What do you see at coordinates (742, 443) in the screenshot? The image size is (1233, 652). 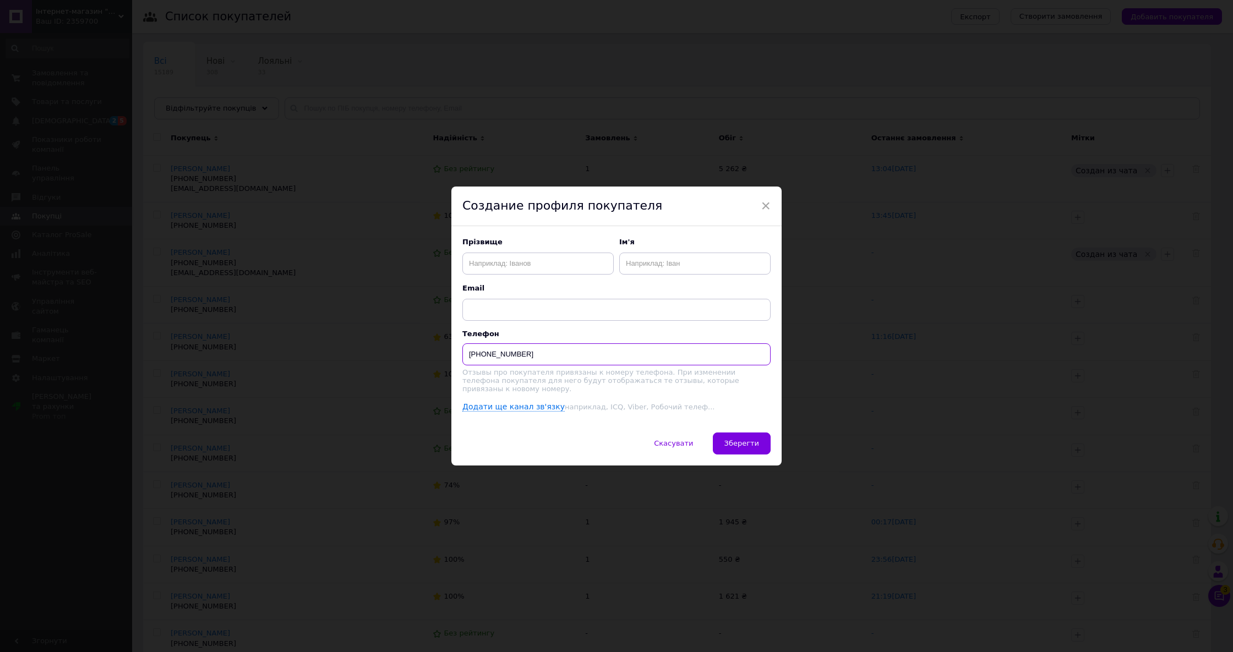 I see `span: Зберегти` at bounding box center [742, 443].